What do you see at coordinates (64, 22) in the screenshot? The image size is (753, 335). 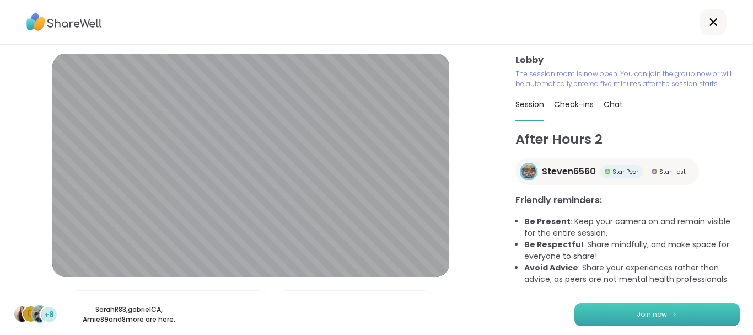 I see `img: ShareWell Logo` at bounding box center [64, 22].